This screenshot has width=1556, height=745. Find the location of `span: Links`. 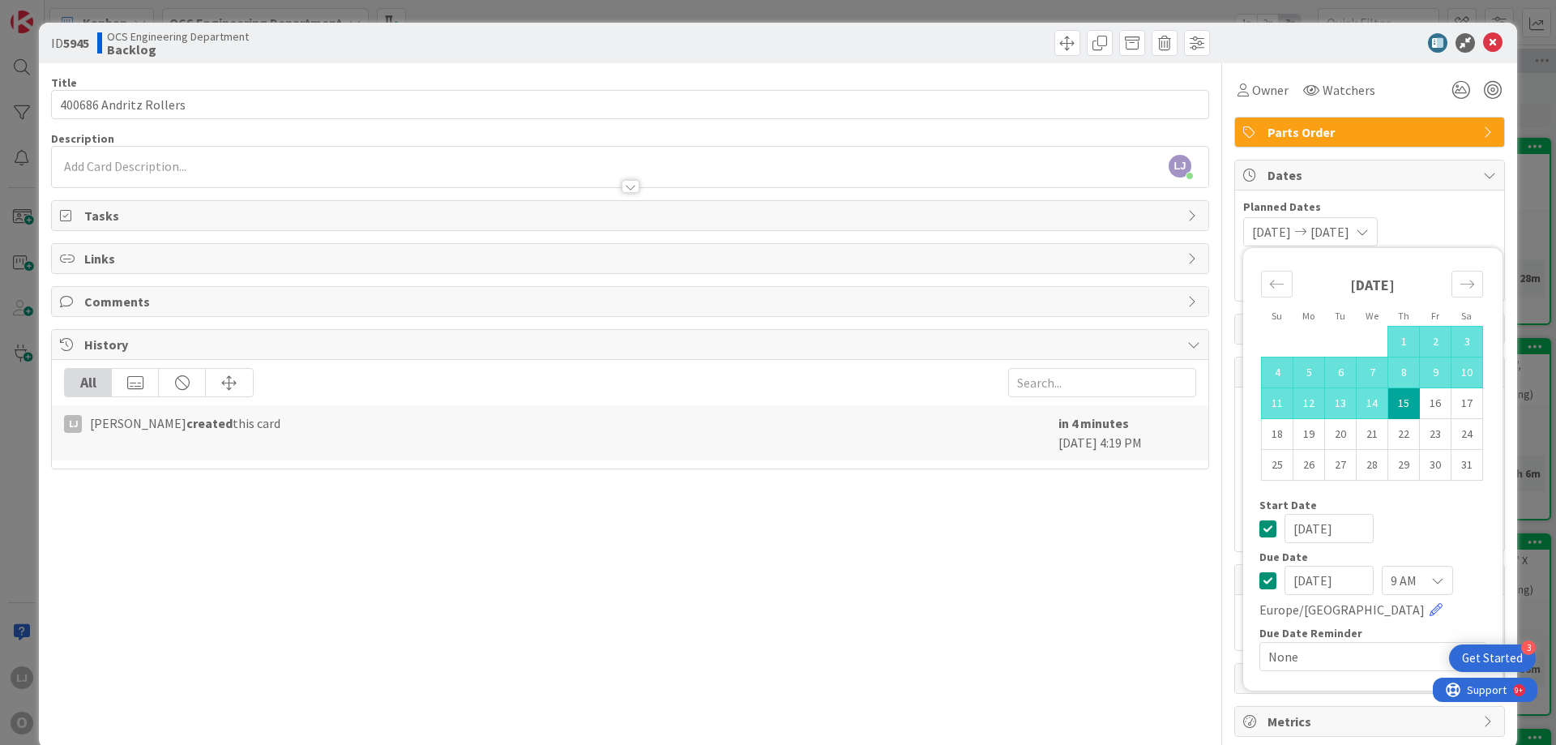

span: Links is located at coordinates (631, 258).